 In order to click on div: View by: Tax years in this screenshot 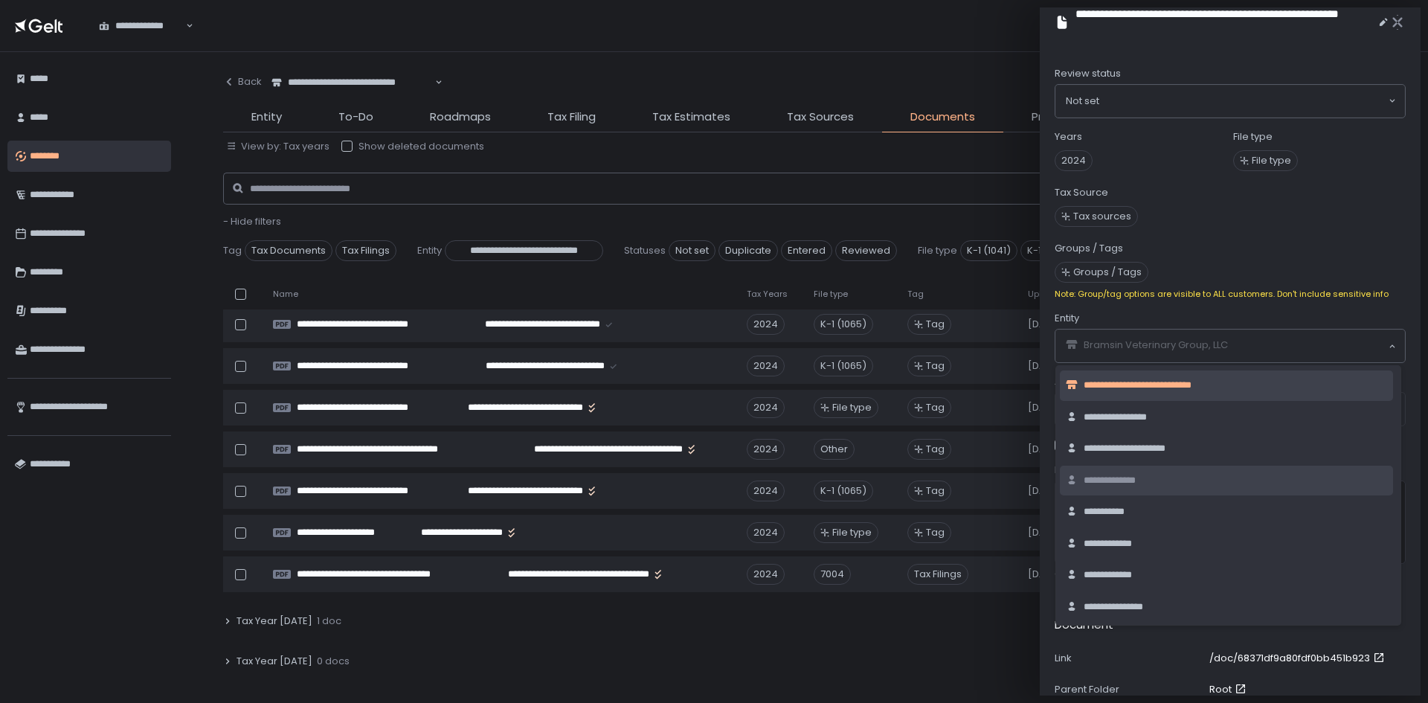, I will do `click(277, 147)`.